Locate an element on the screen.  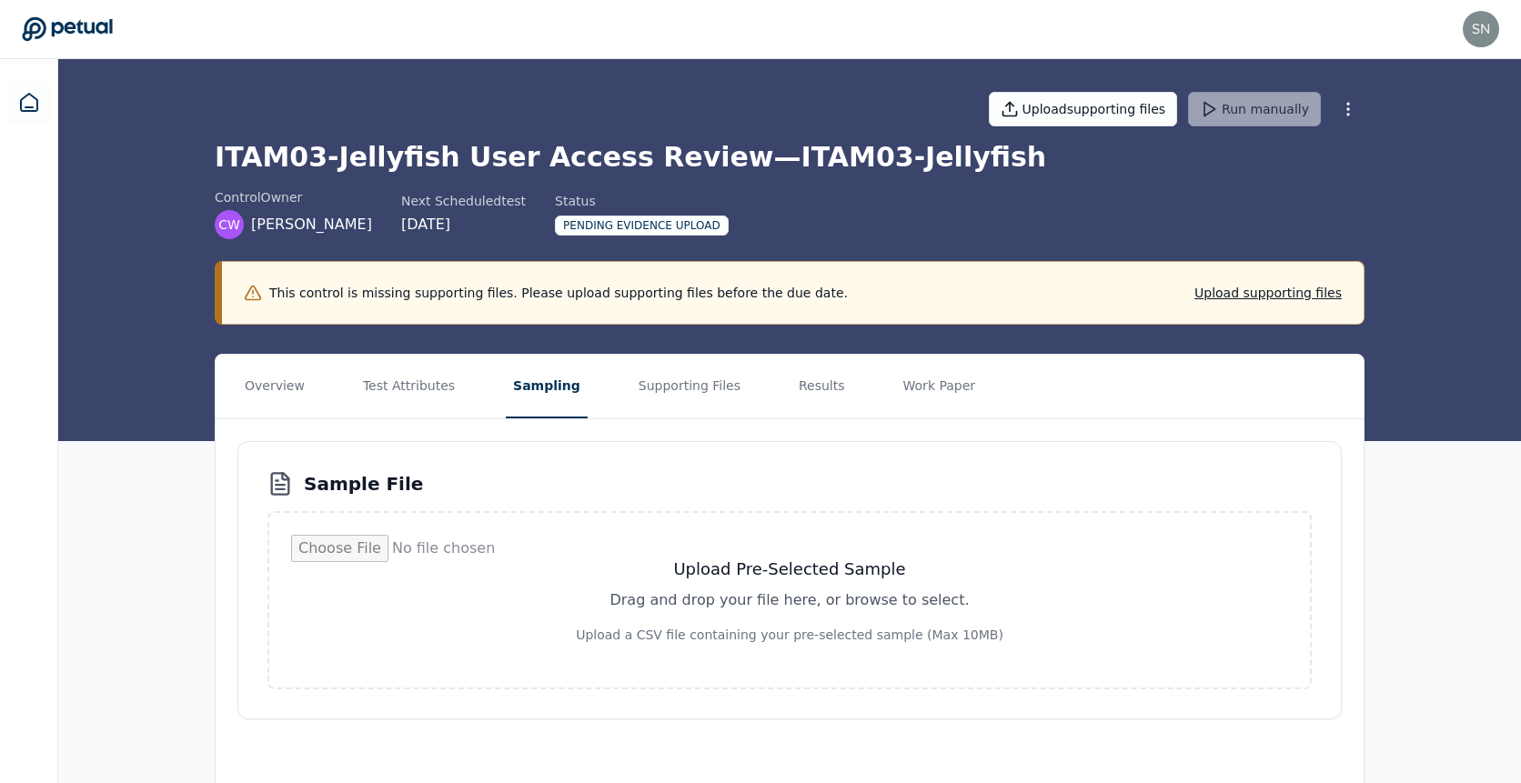
button: Uploadsupporting files is located at coordinates (1084, 109).